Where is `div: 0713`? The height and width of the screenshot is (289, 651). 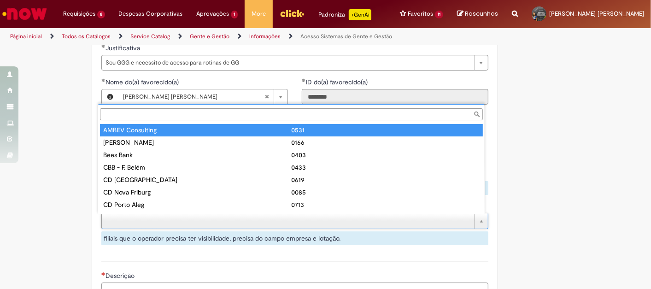 div: 0713 is located at coordinates (385, 205).